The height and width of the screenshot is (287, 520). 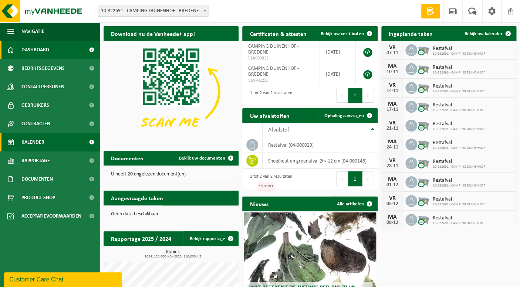 What do you see at coordinates (392, 185) in the screenshot?
I see `div: 01-12` at bounding box center [392, 185].